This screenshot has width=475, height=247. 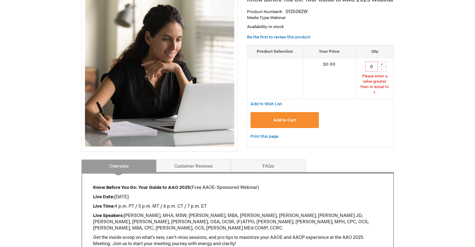 I want to click on strong: Live Speakers:, so click(x=108, y=216).